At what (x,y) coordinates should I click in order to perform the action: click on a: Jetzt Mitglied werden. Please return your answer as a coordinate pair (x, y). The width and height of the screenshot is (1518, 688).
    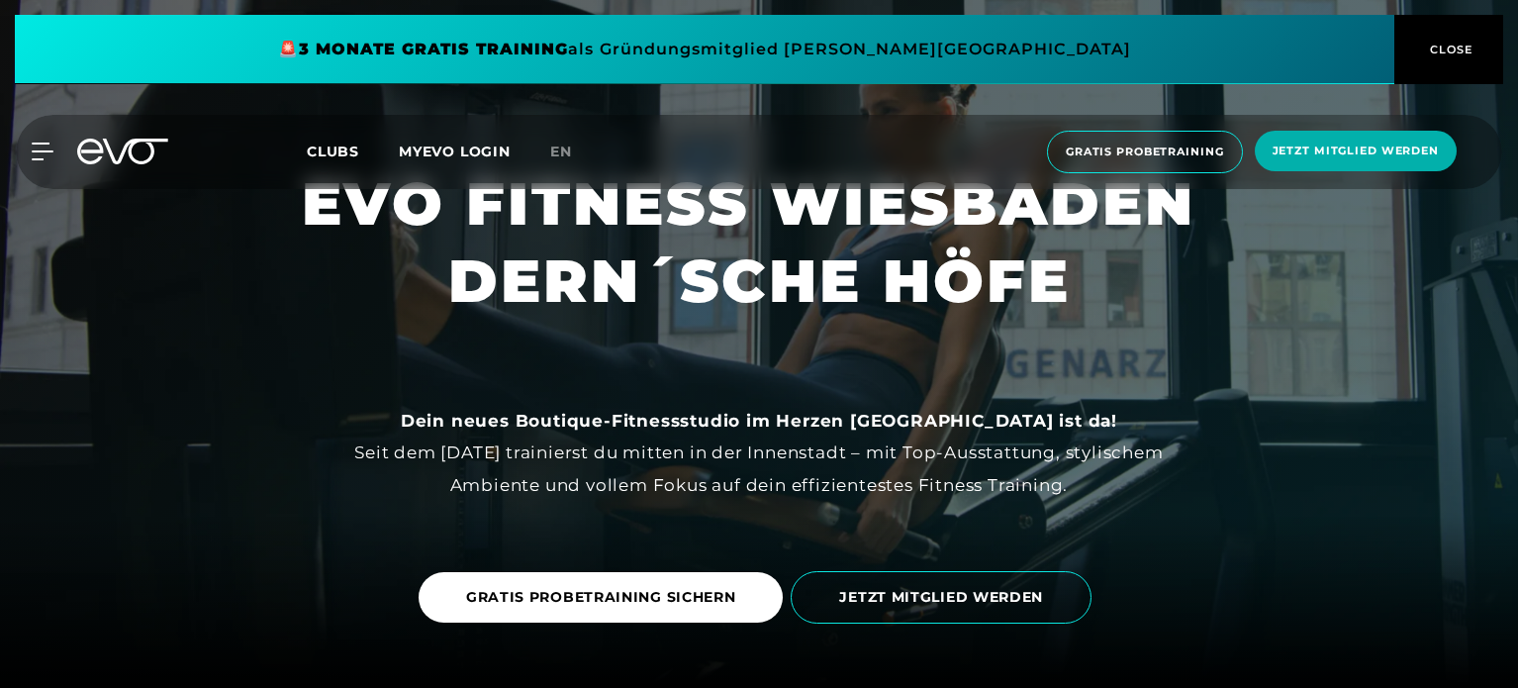
    Looking at the image, I should click on (1356, 151).